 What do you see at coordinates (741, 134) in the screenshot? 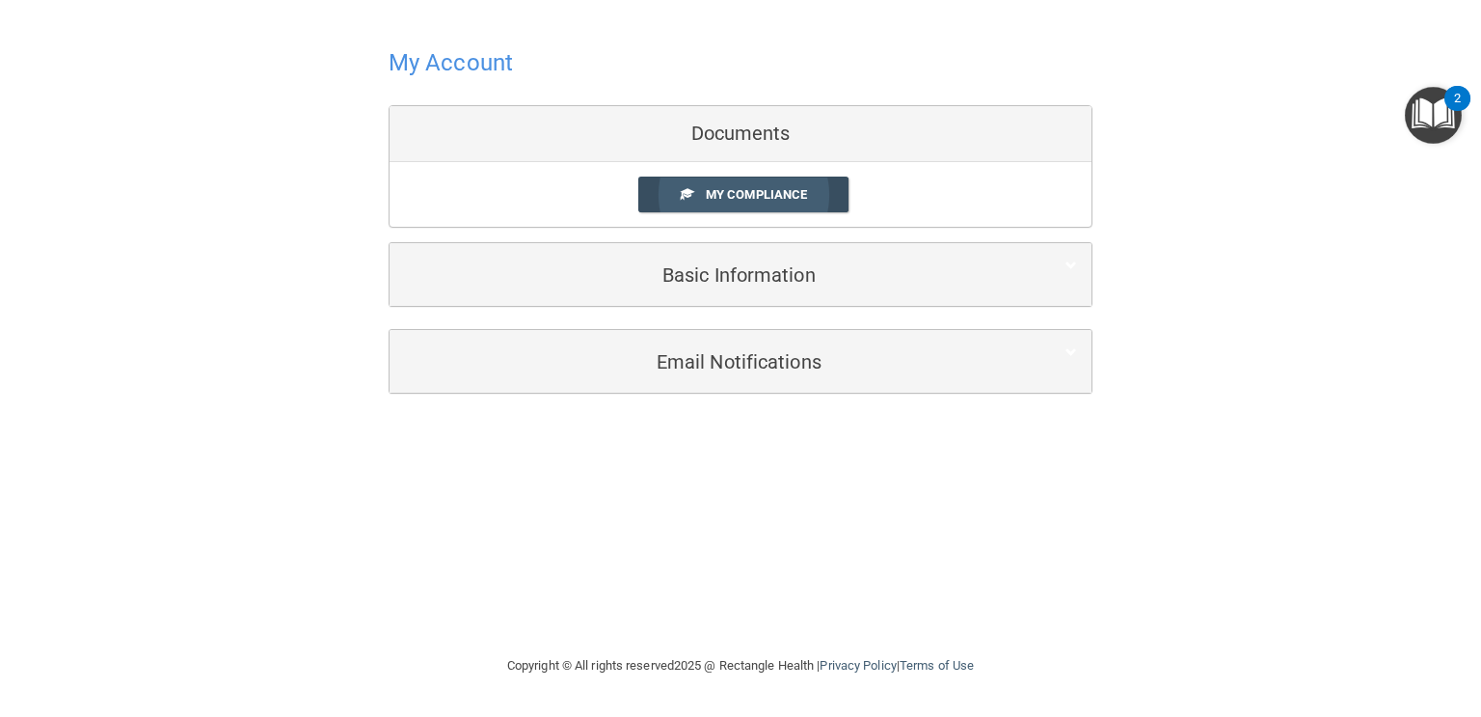
I see `div: Documents` at bounding box center [741, 134].